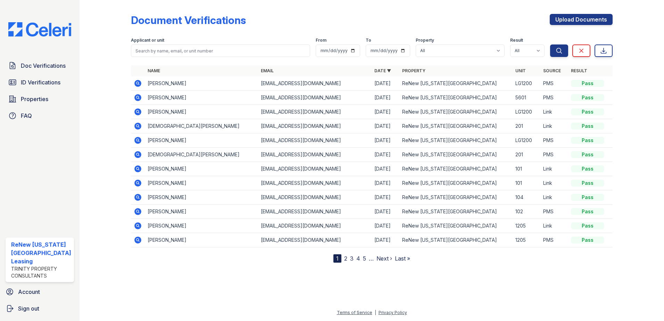 This screenshot has width=664, height=321. What do you see at coordinates (517, 40) in the screenshot?
I see `label: Result` at bounding box center [517, 40].